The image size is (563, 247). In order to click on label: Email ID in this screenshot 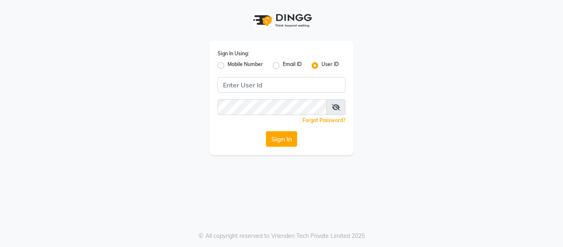, I will do `click(292, 66)`.